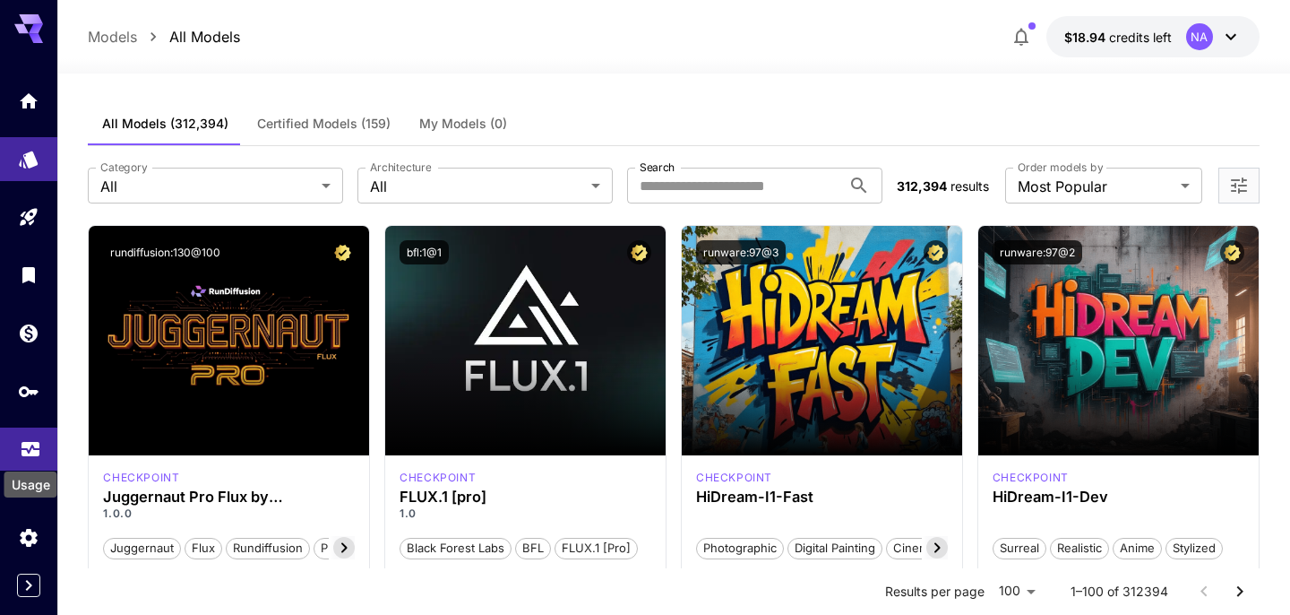 This screenshot has width=1290, height=615. Describe the element at coordinates (455, 548) in the screenshot. I see `span: Black Forest Labs` at that location.